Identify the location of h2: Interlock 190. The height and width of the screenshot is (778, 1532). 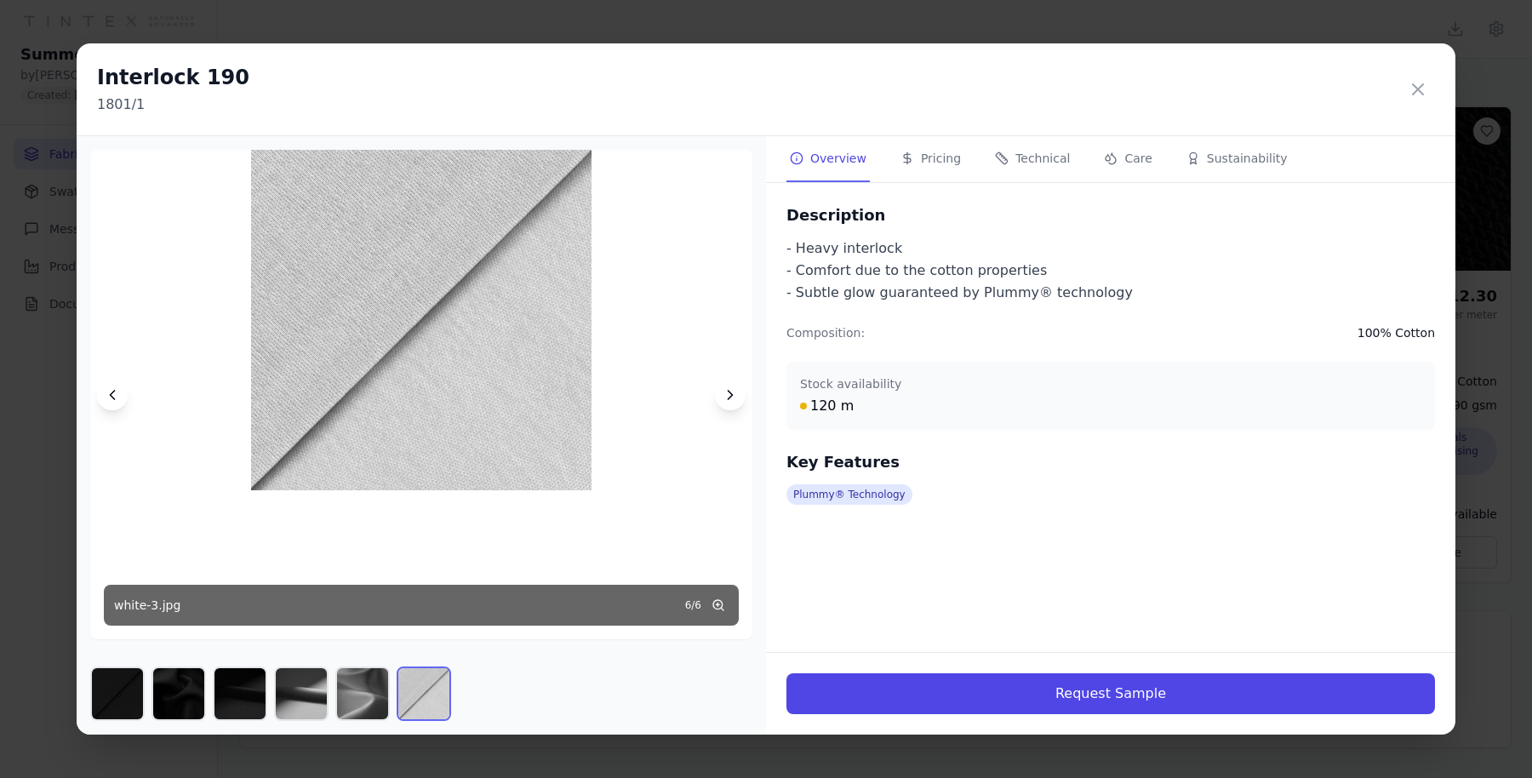
(173, 77).